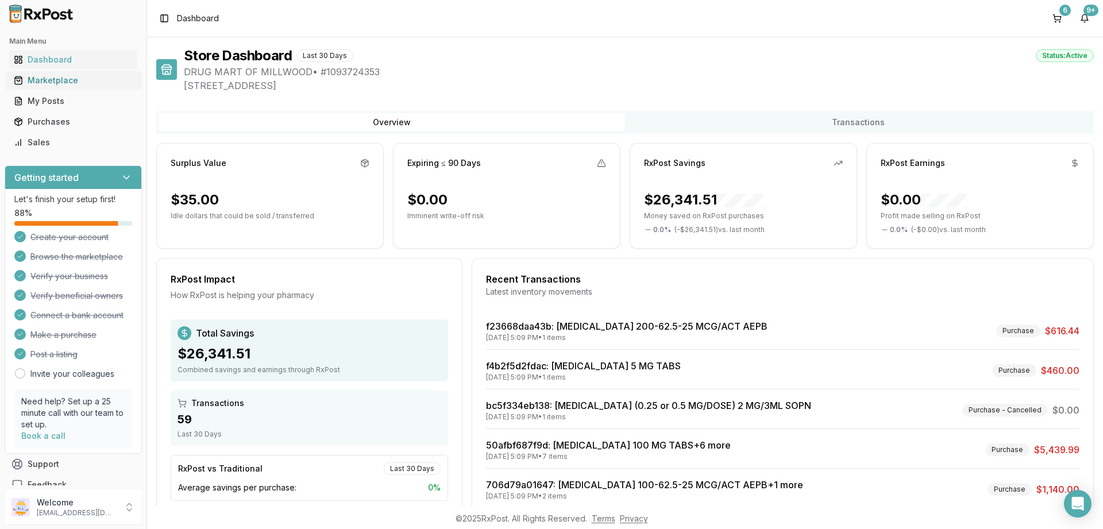  I want to click on span: Post a listing, so click(54, 354).